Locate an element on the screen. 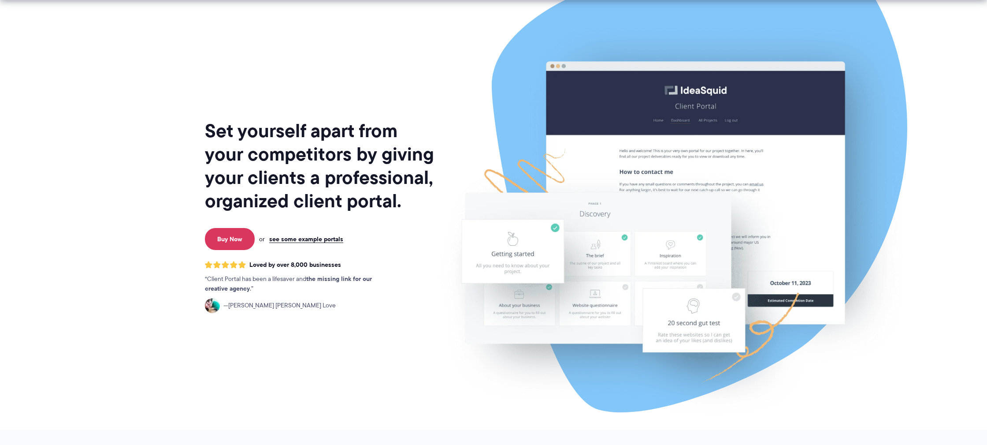 This screenshot has width=987, height=445. a: see some example portals is located at coordinates (306, 239).